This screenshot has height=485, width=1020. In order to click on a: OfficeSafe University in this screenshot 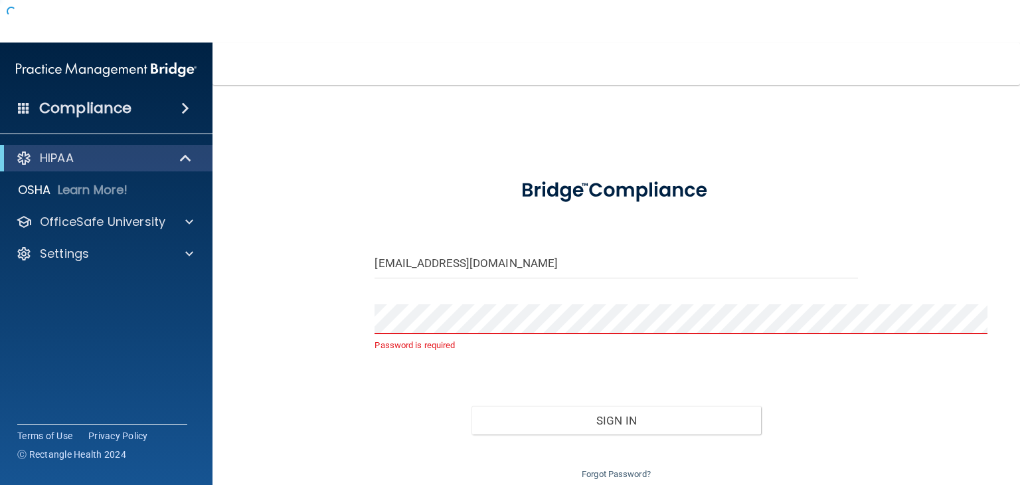, I will do `click(104, 222)`.